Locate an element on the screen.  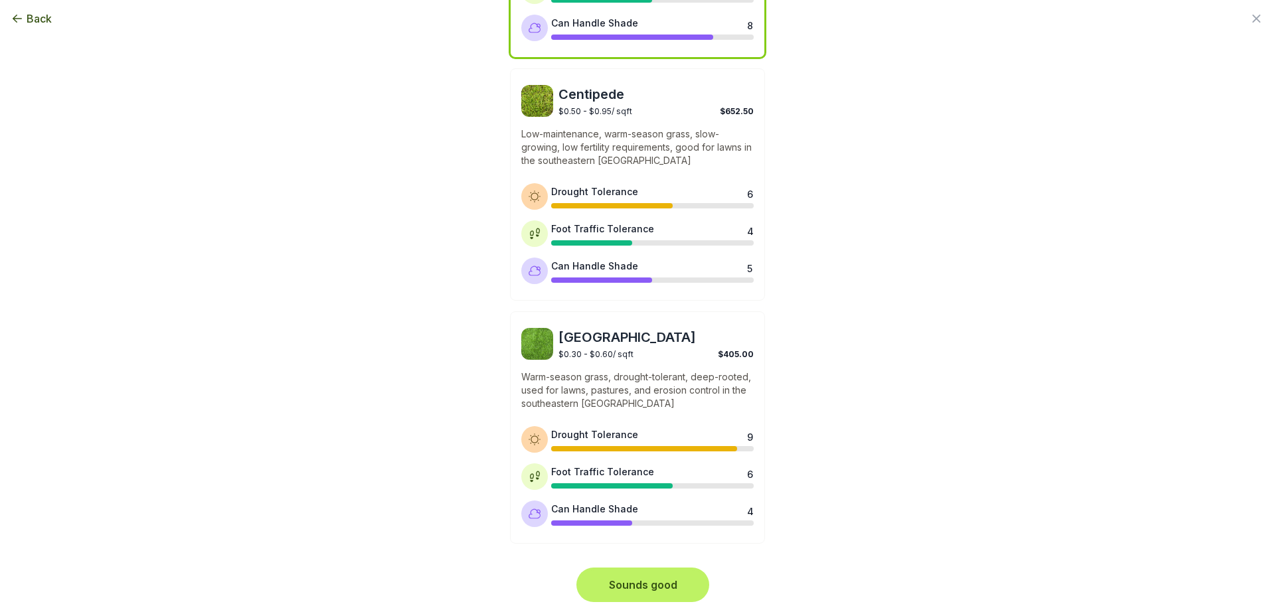
button: Back is located at coordinates (31, 19).